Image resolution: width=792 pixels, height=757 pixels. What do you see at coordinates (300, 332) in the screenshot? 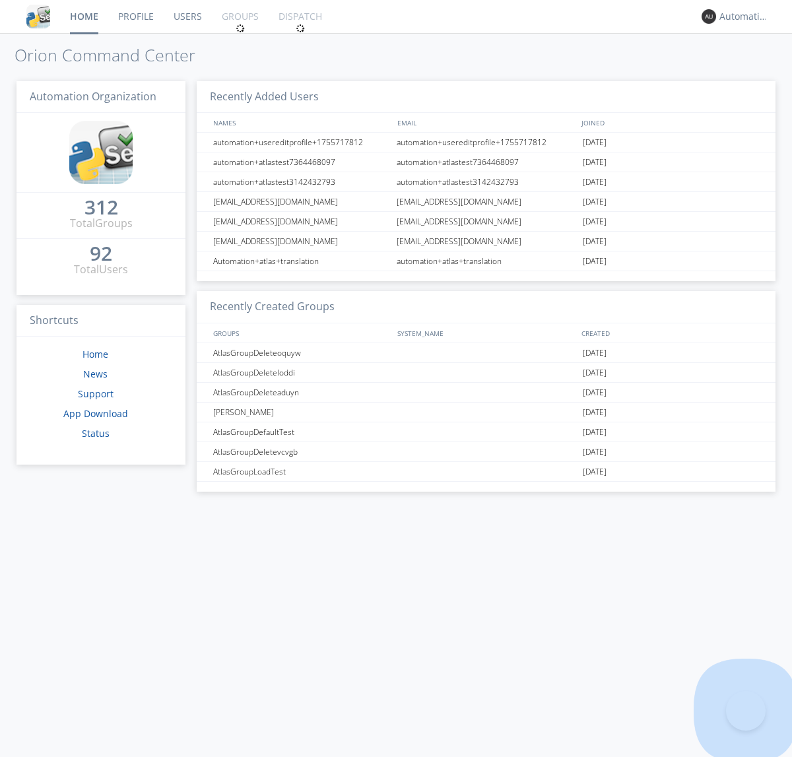
I see `div: GROUPS` at bounding box center [300, 332].